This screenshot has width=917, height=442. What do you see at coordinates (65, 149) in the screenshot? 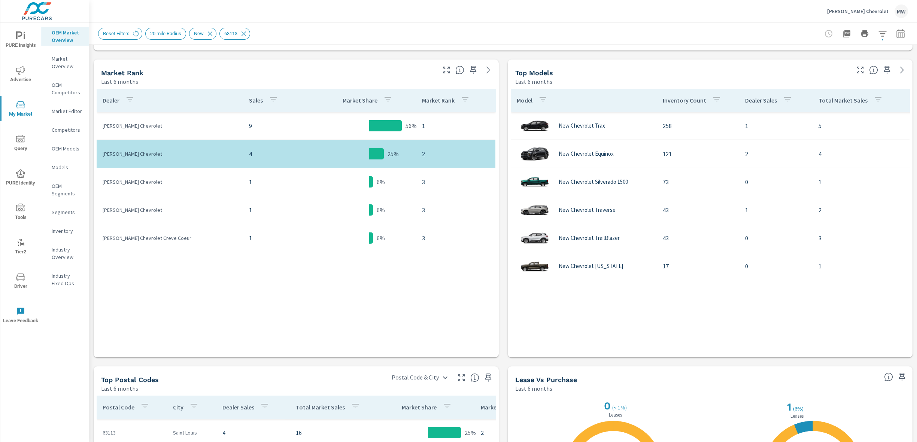
I see `div: OEM Models` at bounding box center [65, 149].